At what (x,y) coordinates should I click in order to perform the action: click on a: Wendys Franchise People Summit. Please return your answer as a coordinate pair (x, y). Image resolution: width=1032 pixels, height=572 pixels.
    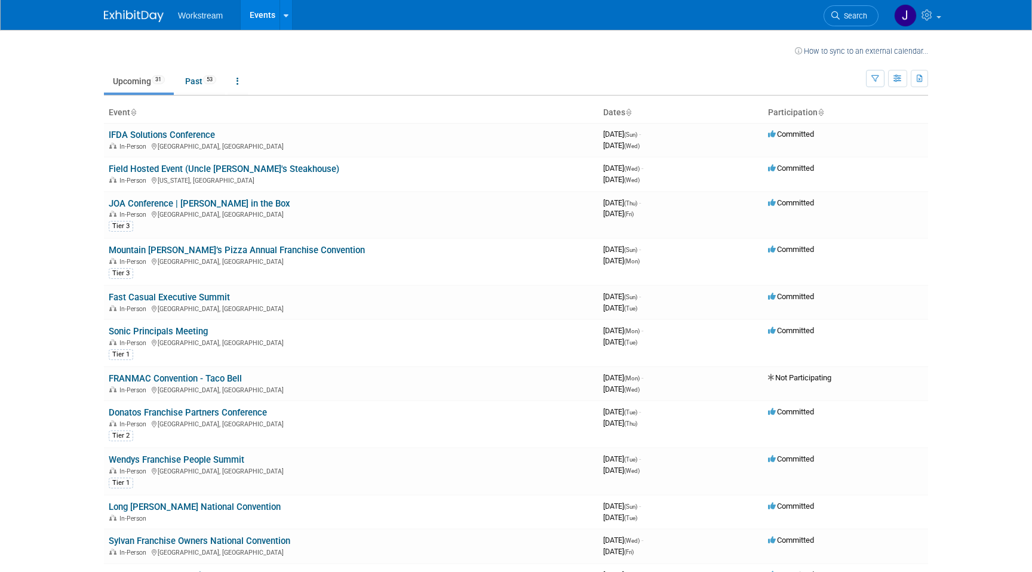
    Looking at the image, I should click on (176, 460).